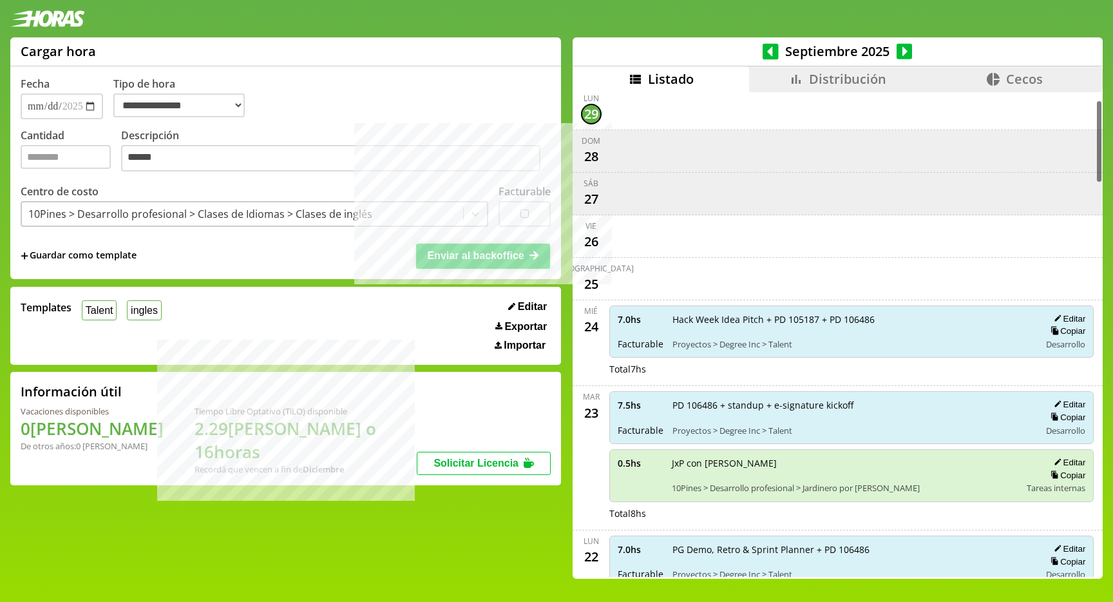  Describe the element at coordinates (591, 199) in the screenshot. I see `div: 27` at that location.